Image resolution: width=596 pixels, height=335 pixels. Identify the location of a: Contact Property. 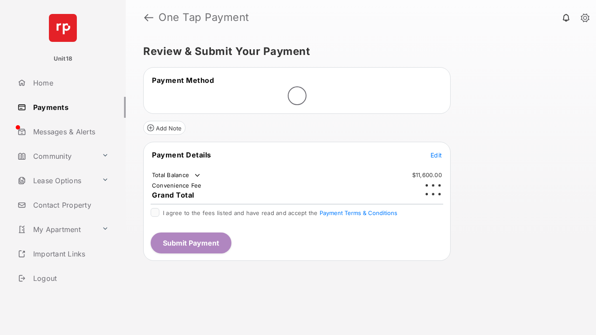
(70, 205).